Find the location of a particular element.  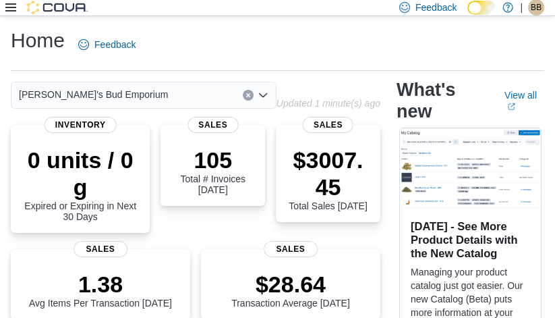

svg: External link is located at coordinates (511, 107).